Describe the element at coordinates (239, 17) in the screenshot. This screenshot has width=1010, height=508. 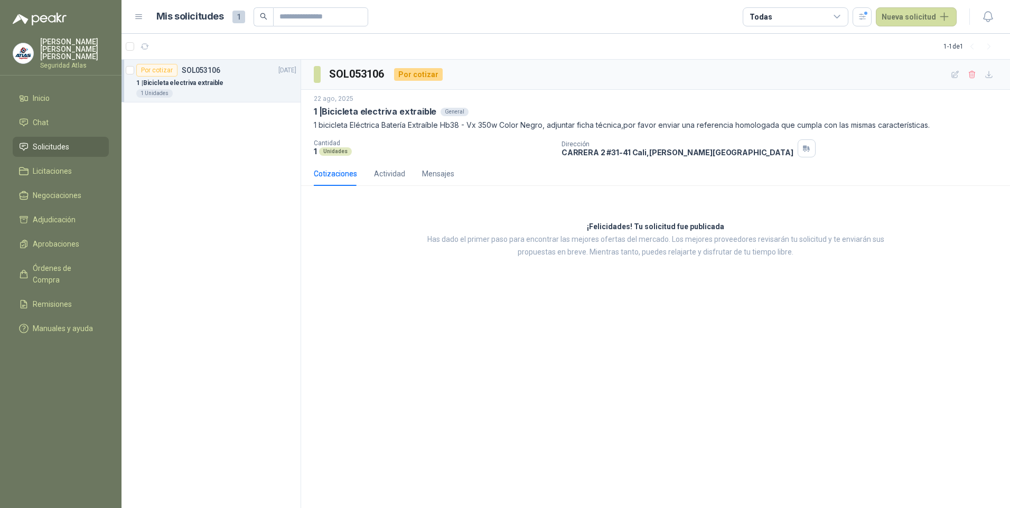
I see `span: 1` at that location.